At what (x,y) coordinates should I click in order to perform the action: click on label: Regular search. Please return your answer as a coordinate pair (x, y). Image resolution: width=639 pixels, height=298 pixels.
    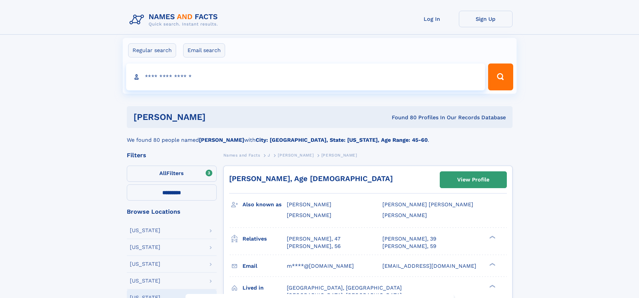
    Looking at the image, I should click on (152, 50).